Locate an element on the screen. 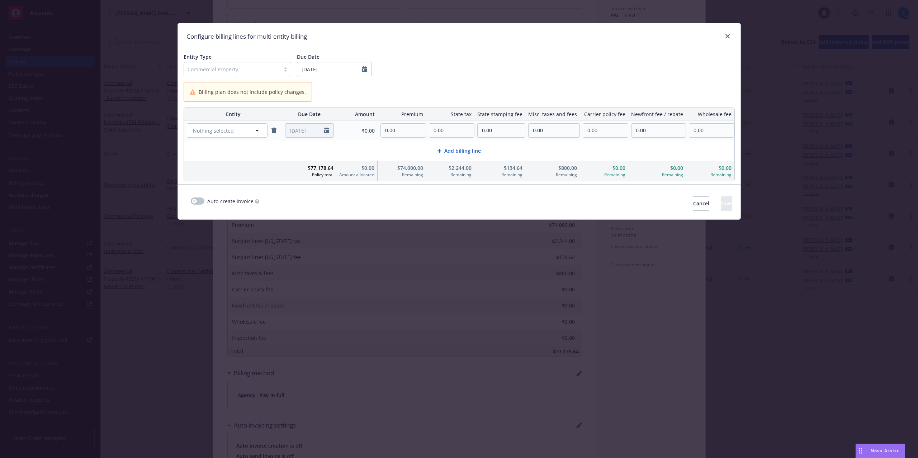 The height and width of the screenshot is (458, 918). span: $77,178.64 is located at coordinates (309, 168).